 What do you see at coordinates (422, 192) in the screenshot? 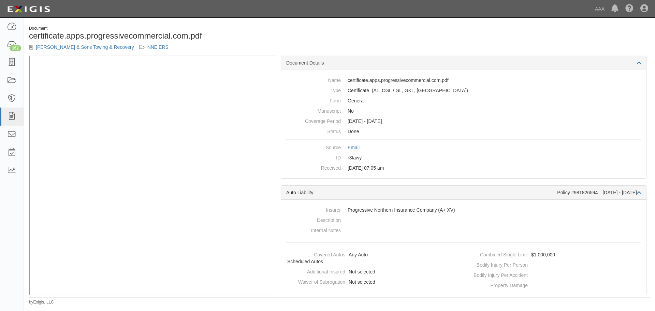
I see `div: Auto Liability` at bounding box center [422, 192].